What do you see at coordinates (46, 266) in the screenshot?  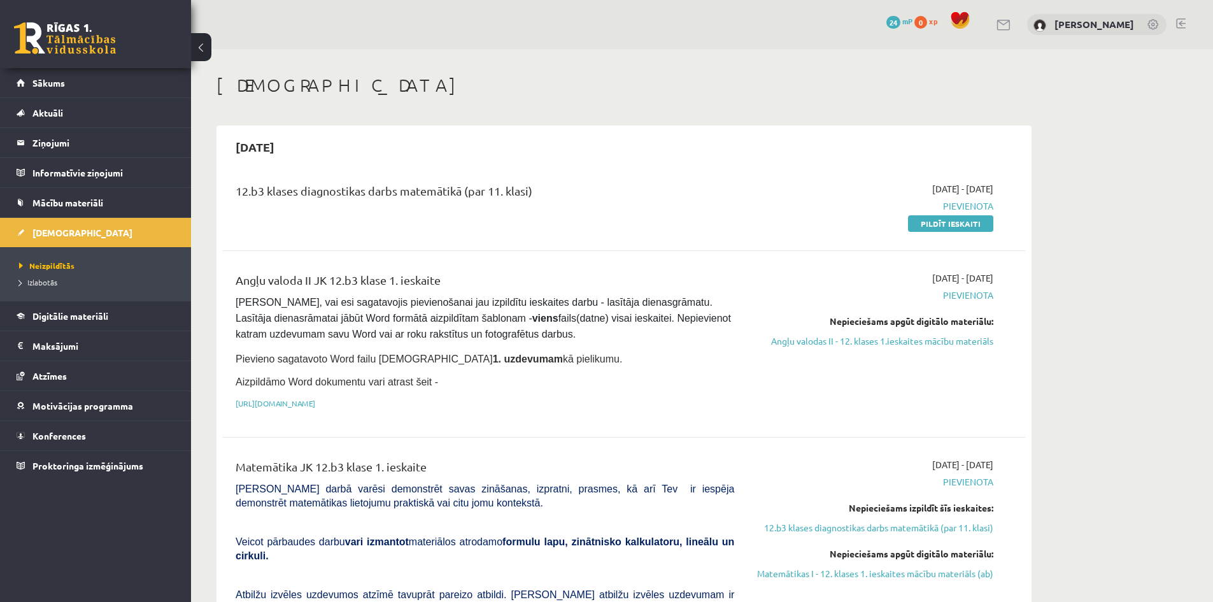 I see `span: Neizpildītās` at bounding box center [46, 266].